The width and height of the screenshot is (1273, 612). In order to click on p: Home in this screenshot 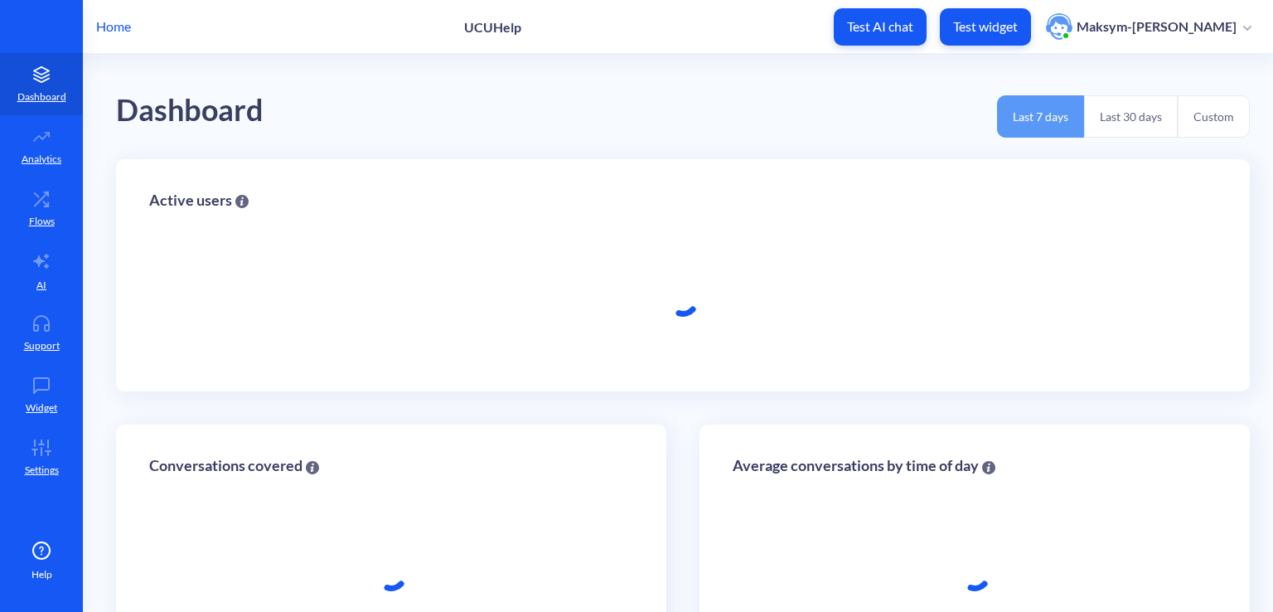, I will do `click(114, 27)`.